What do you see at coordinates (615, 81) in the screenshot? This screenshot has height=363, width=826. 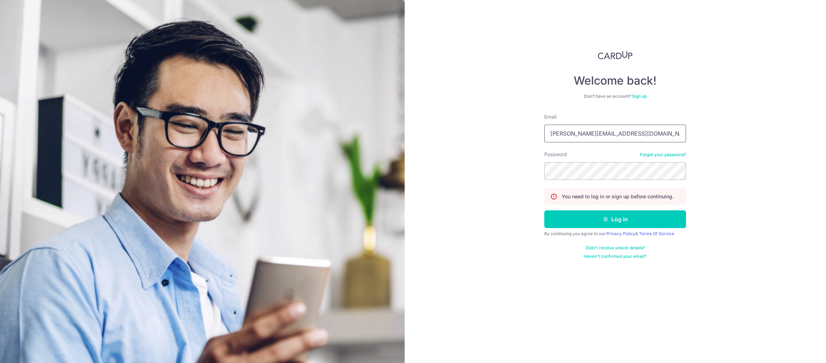 I see `h4: Welcome back!` at bounding box center [615, 81].